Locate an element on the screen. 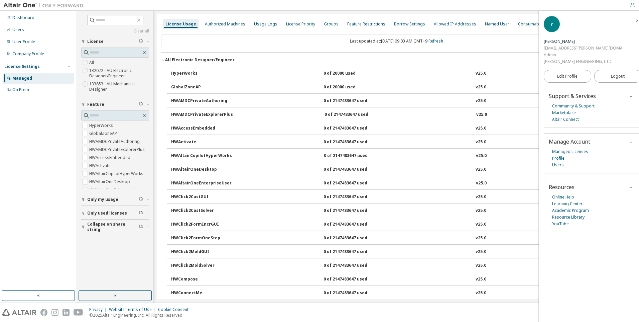 The image size is (639, 322). div: Website Terms of Use is located at coordinates (133, 309).